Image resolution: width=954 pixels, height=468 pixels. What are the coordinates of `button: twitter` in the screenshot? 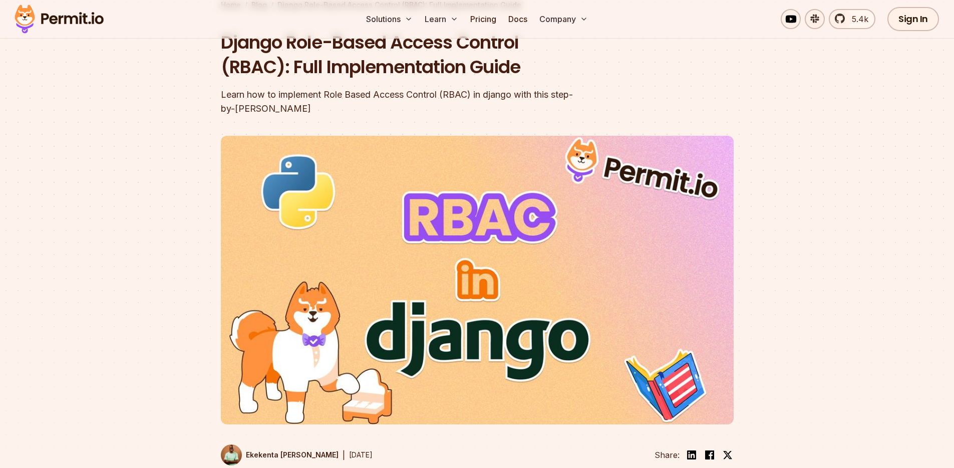 It's located at (728, 455).